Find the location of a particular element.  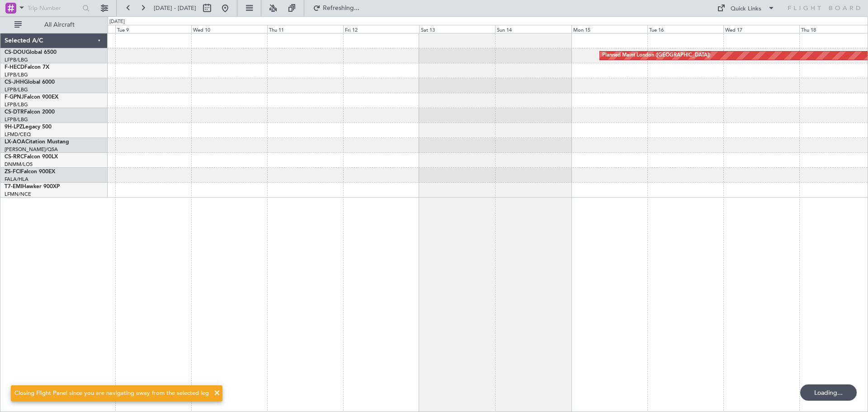

div: Tue 9 is located at coordinates (153, 29).